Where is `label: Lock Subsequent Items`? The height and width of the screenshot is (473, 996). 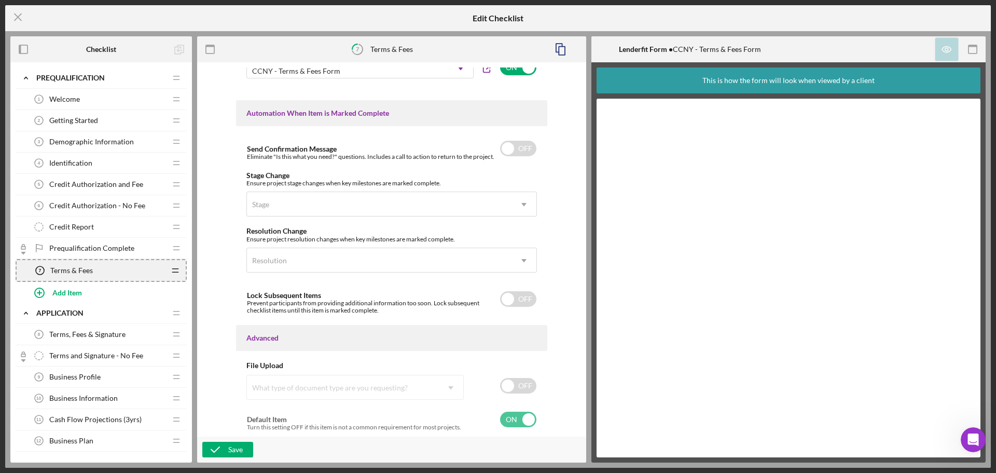 label: Lock Subsequent Items is located at coordinates (284, 295).